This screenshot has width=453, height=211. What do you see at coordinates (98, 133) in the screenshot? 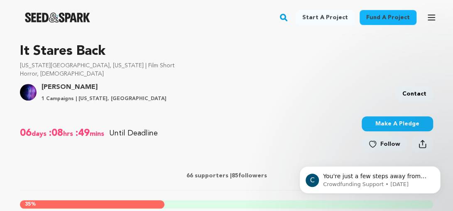
I see `span: mins` at bounding box center [98, 133].